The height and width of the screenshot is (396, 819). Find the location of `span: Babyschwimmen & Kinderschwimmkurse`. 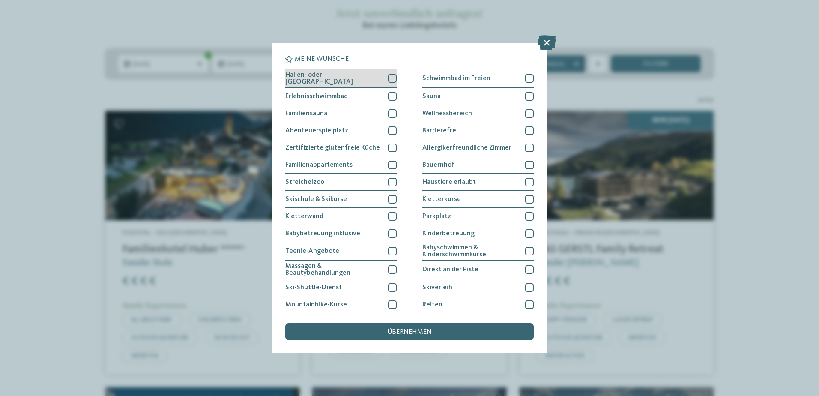

span: Babyschwimmen & Kinderschwimmkurse is located at coordinates (471, 251).